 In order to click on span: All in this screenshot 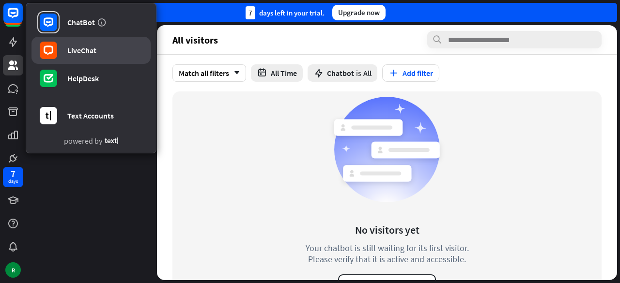, I will do `click(367, 73)`.